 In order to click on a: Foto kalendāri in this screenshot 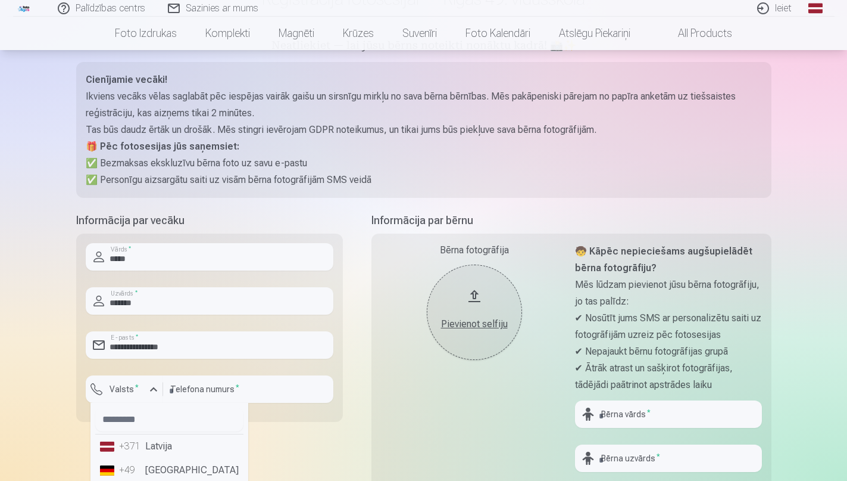, I will do `click(498, 33)`.